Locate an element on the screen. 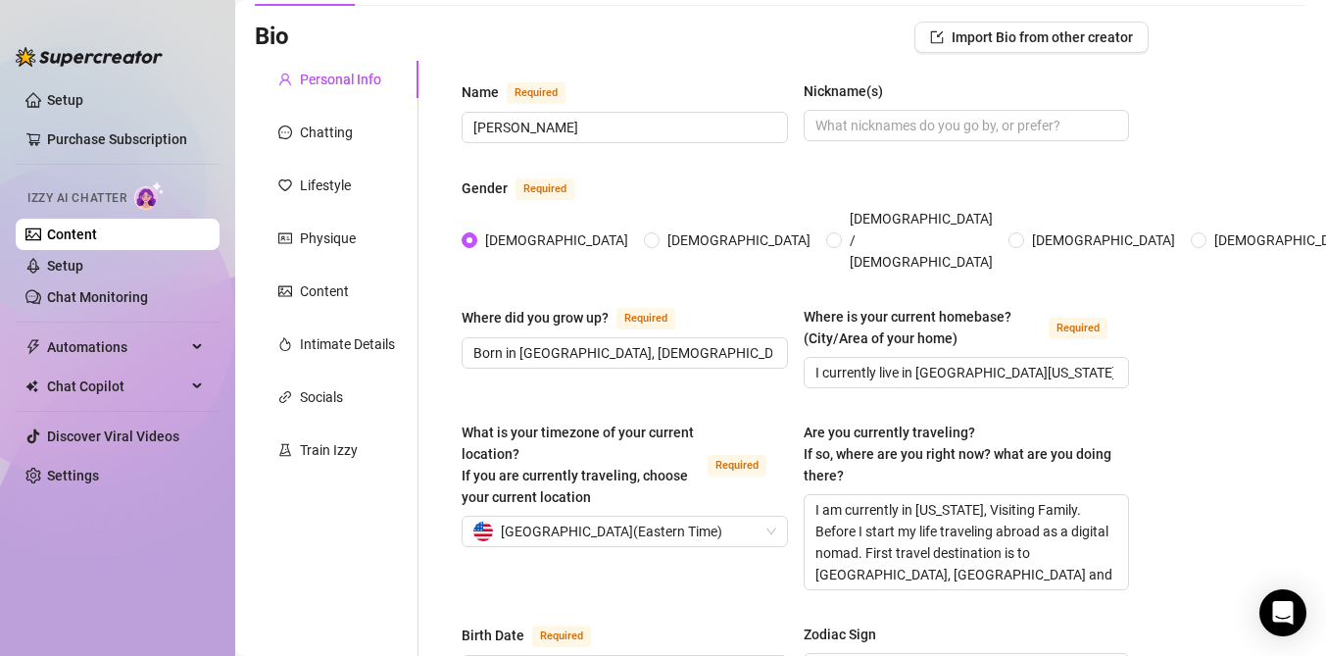  input: Nickname(s) is located at coordinates (964, 125).